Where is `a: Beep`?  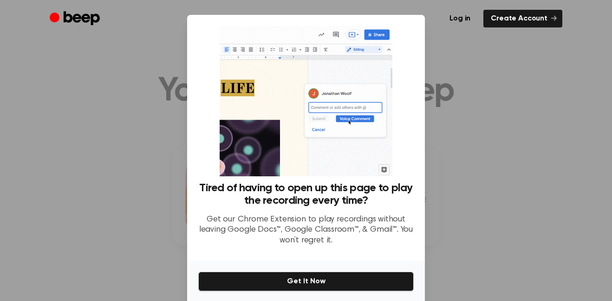
a: Beep is located at coordinates (76, 19).